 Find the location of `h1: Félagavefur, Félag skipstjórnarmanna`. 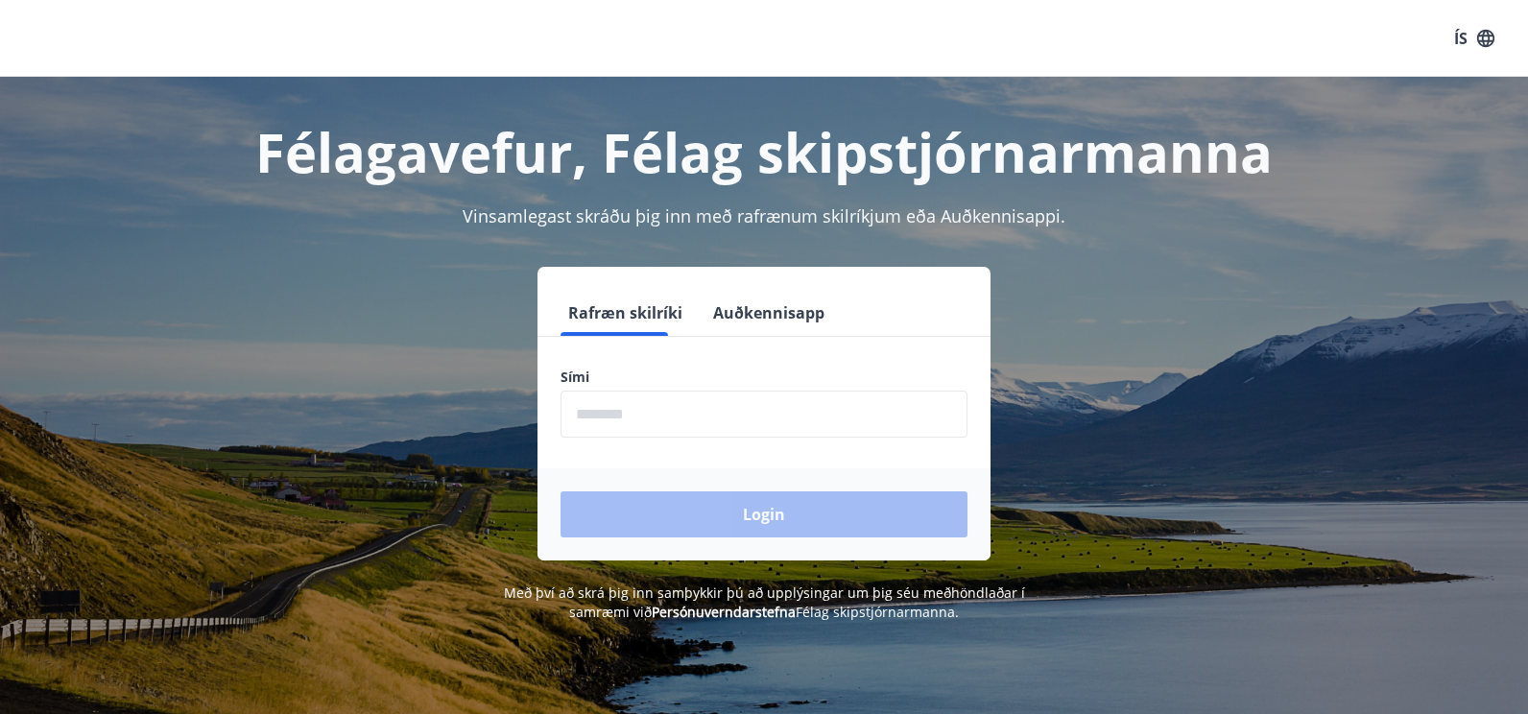

h1: Félagavefur, Félag skipstjórnarmanna is located at coordinates (764, 152).